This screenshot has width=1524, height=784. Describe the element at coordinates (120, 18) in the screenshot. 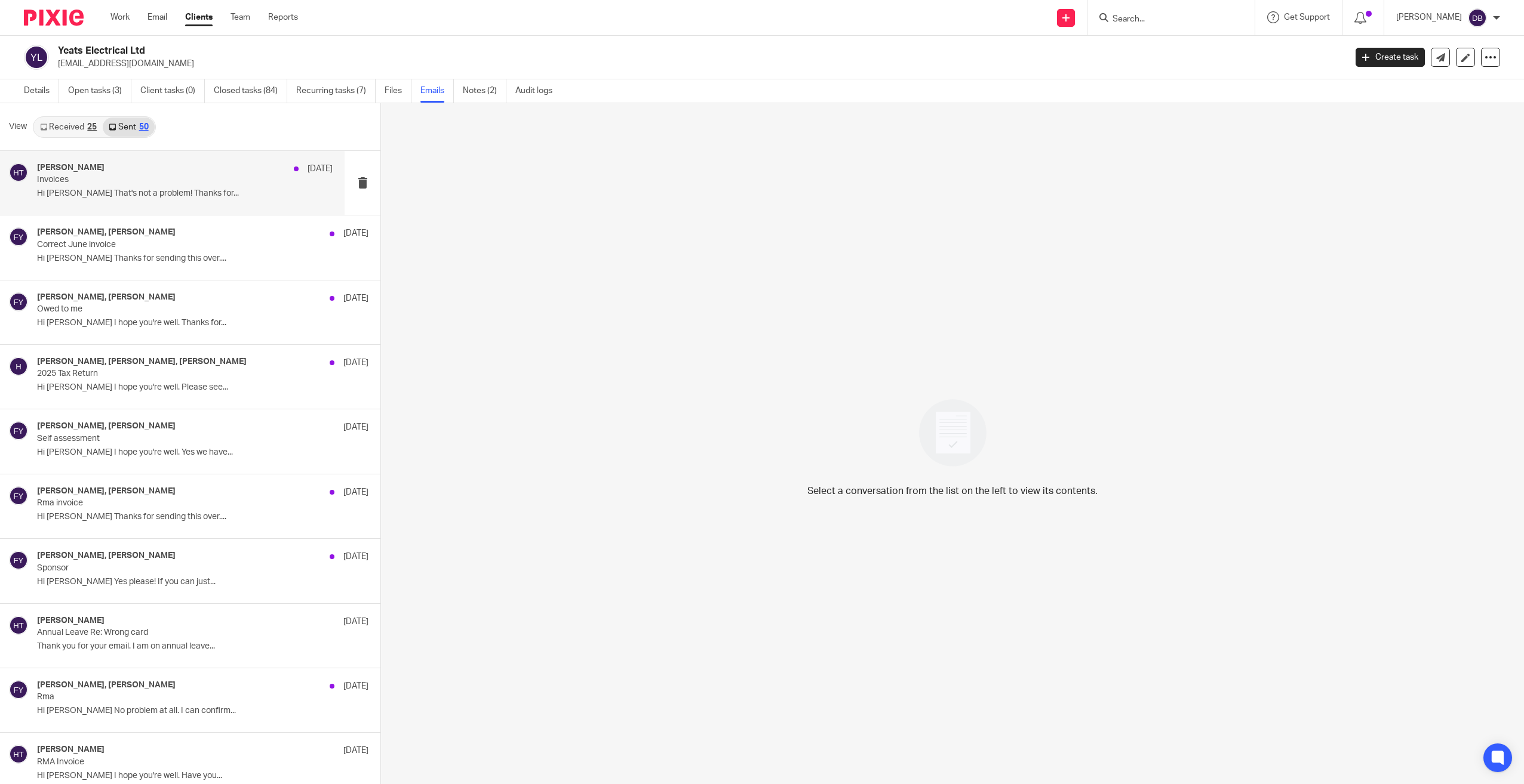

I see `a: Work` at that location.